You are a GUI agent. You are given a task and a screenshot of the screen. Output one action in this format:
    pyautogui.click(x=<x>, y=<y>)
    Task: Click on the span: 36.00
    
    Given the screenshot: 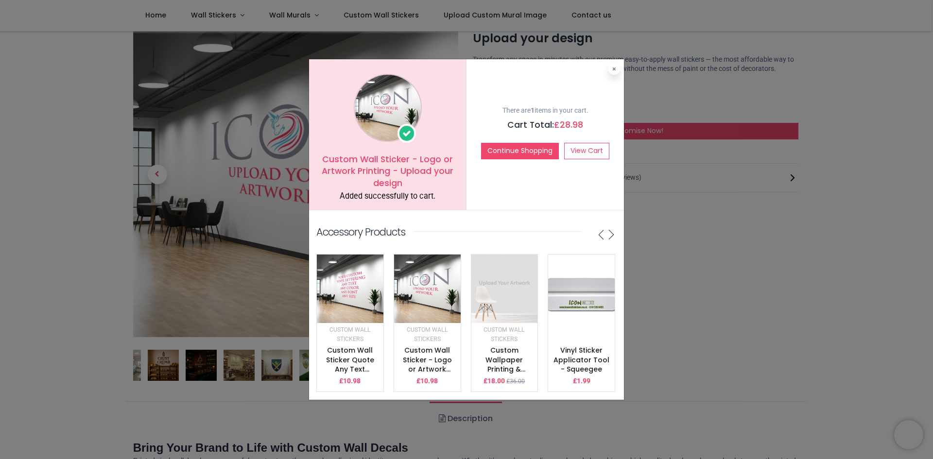 What is the action you would take?
    pyautogui.click(x=517, y=381)
    